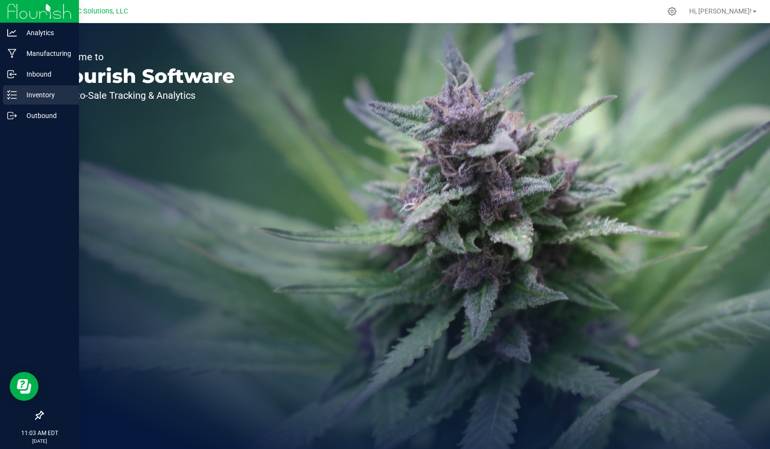 The image size is (770, 449). Describe the element at coordinates (39, 433) in the screenshot. I see `p: 11:03 AM EDT` at that location.